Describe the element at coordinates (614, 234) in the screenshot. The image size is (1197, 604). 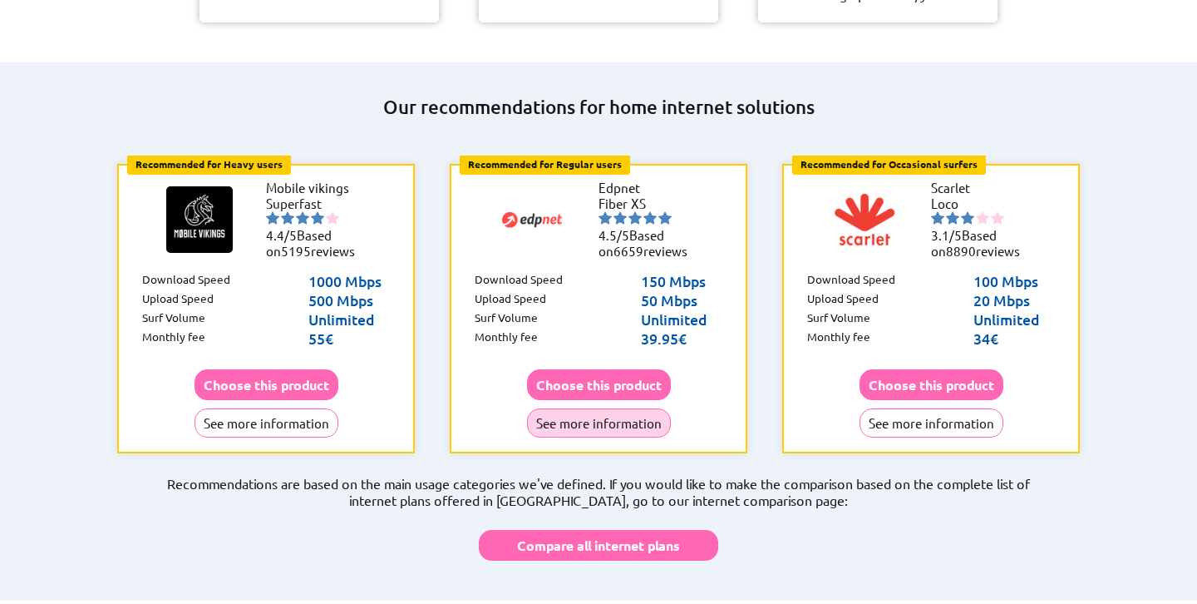
I see `span: 4.5/5` at that location.